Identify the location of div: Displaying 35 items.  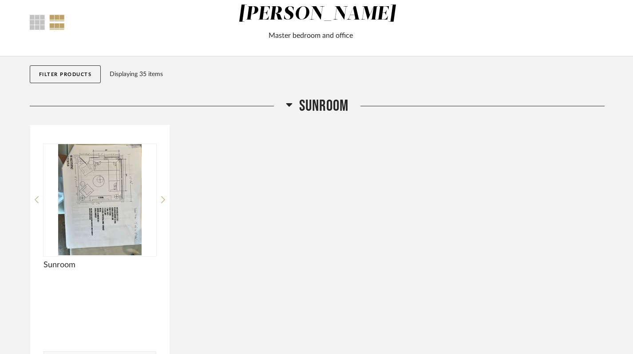
(355, 74).